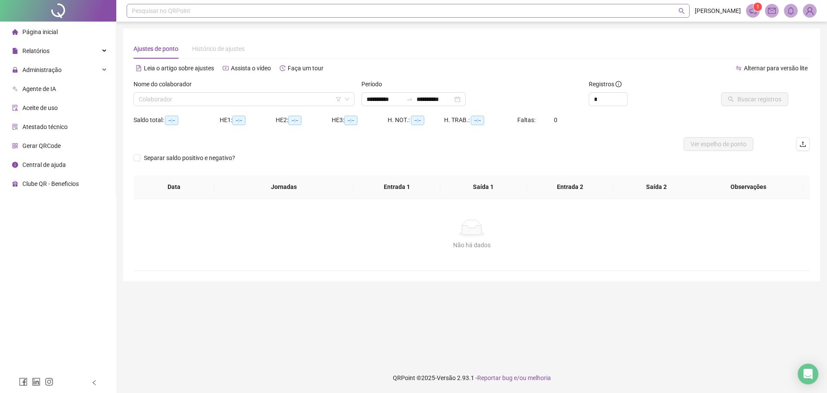  What do you see at coordinates (481, 120) in the screenshot?
I see `div: H. TRAB.:` at bounding box center [481, 120].